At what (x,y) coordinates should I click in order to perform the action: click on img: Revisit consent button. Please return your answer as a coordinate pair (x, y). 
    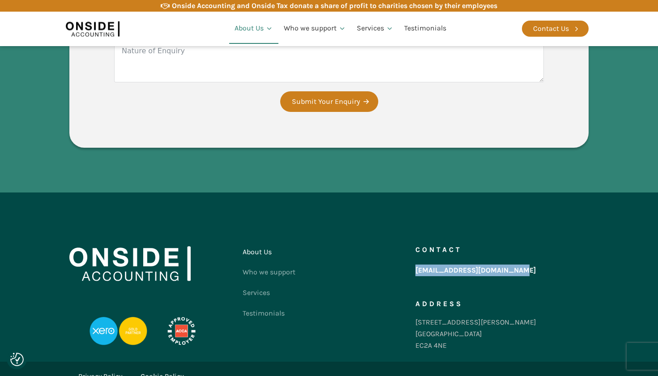
    Looking at the image, I should click on (17, 359).